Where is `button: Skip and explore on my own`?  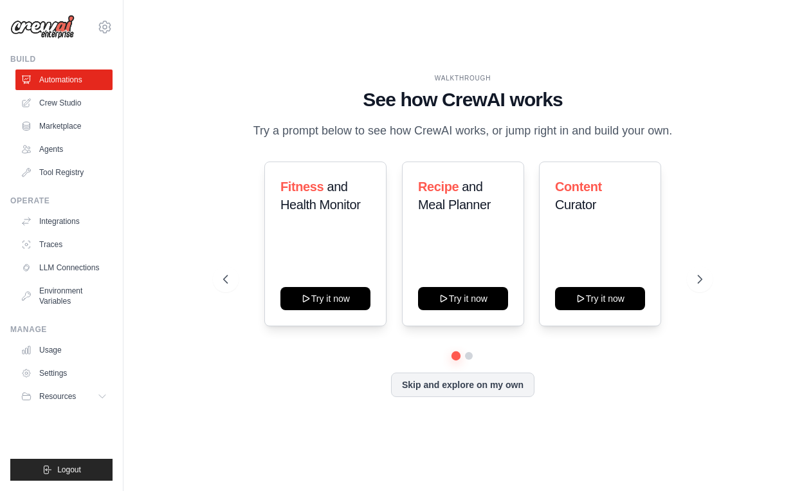
button: Skip and explore on my own is located at coordinates (463, 385).